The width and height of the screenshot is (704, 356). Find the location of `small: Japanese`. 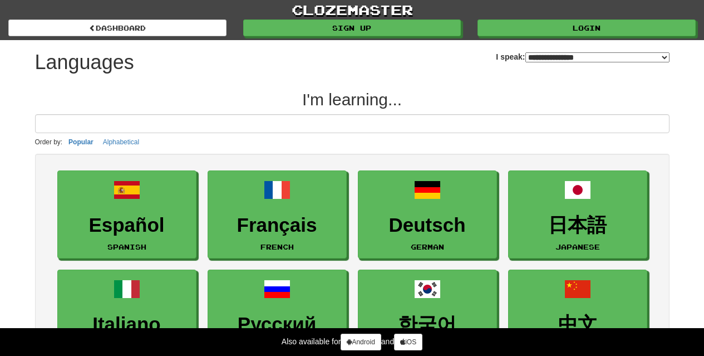

small: Japanese is located at coordinates (578, 247).